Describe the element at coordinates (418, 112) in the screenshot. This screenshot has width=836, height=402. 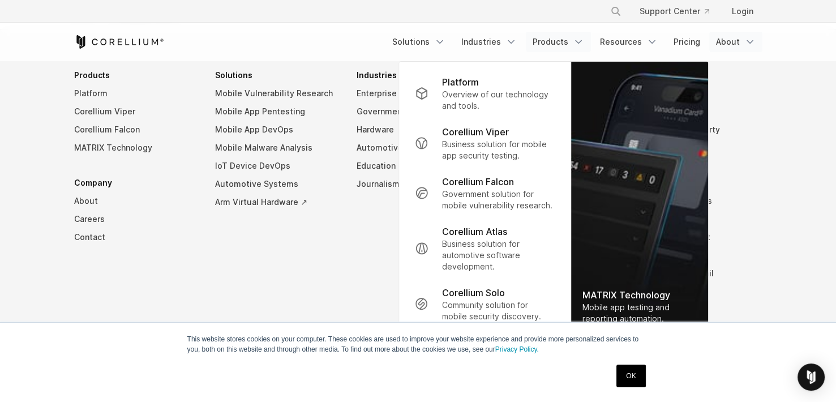
I see `a: Government` at that location.